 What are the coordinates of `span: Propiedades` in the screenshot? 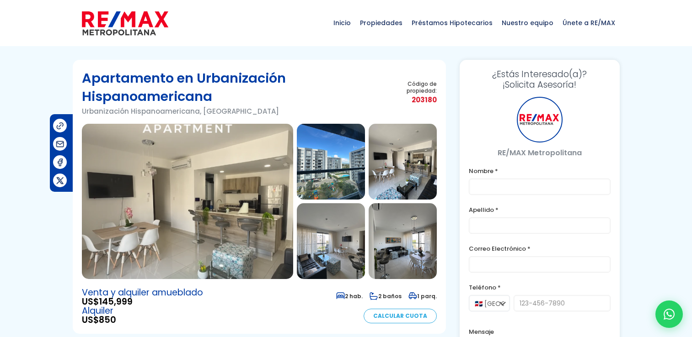 It's located at (381, 23).